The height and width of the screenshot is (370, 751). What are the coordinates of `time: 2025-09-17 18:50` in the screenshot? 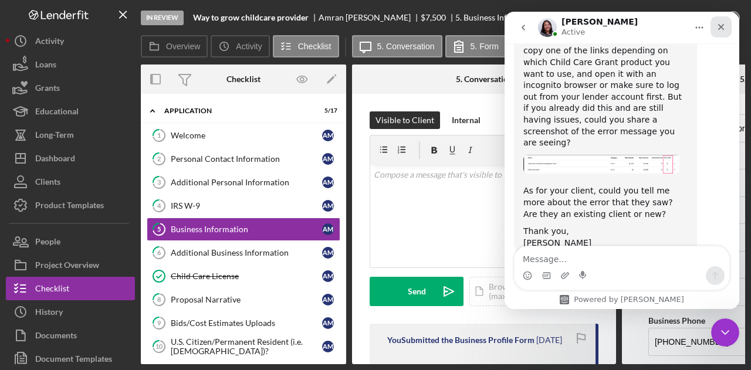 It's located at (549, 340).